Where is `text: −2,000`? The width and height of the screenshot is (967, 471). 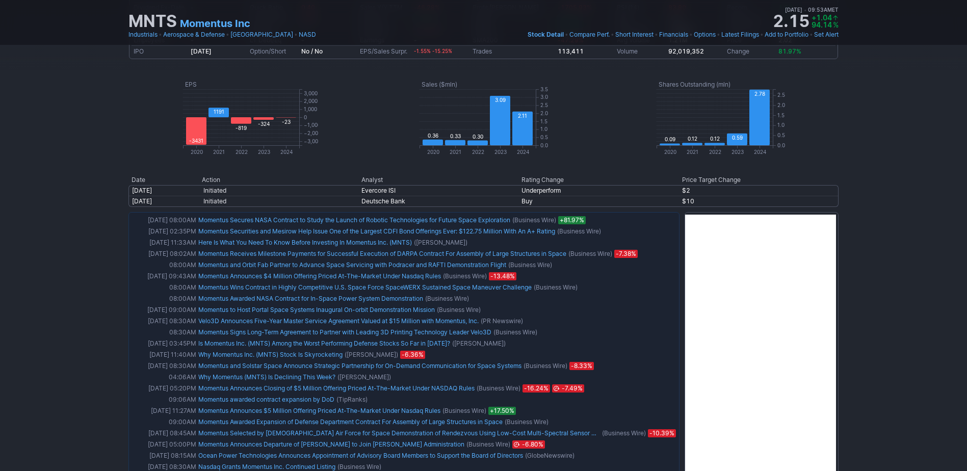 text: −2,000 is located at coordinates (312, 133).